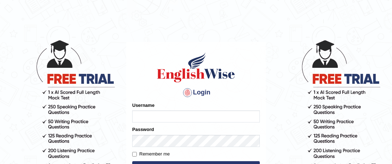 This screenshot has width=392, height=164. Describe the element at coordinates (143, 105) in the screenshot. I see `label: Username` at that location.